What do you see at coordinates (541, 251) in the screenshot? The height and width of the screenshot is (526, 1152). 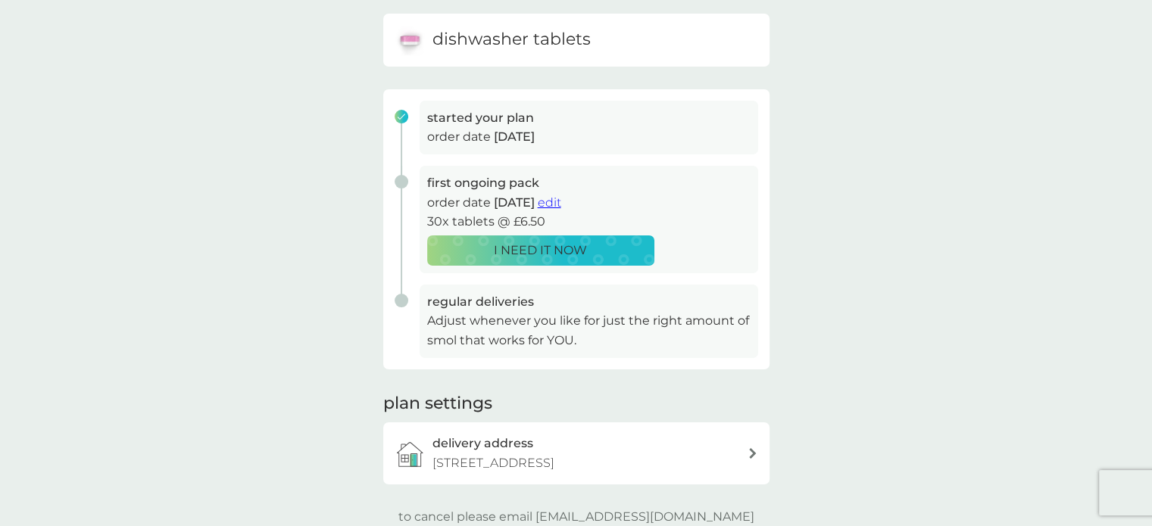 I see `button: I NEED IT NOW` at bounding box center [541, 251].